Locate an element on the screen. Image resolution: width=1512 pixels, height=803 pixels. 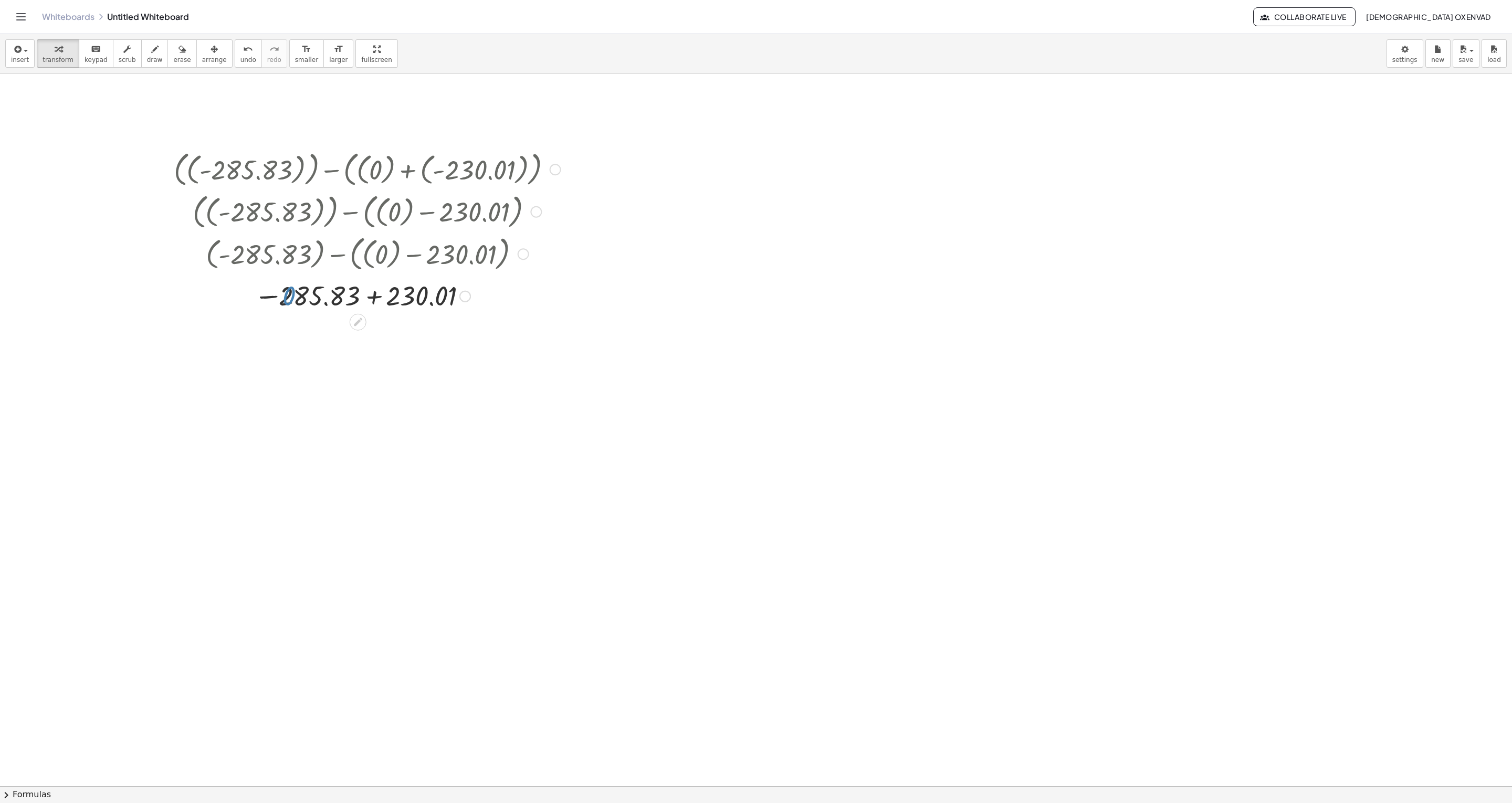
a: Whiteboards is located at coordinates (68, 17).